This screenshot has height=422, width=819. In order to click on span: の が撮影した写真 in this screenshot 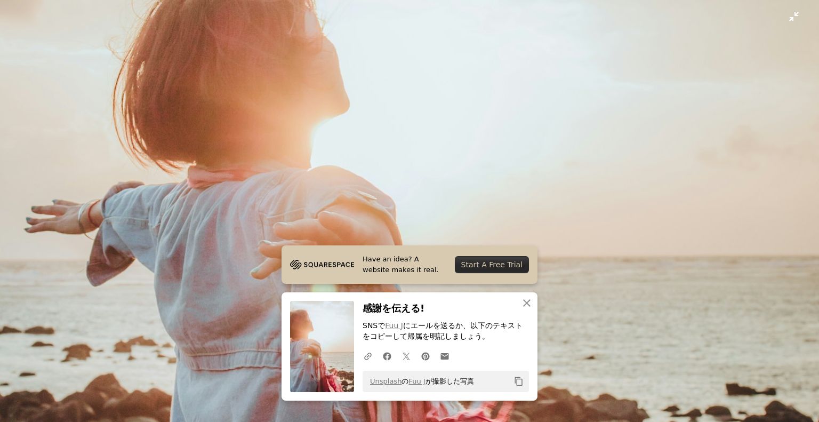, I will do `click(419, 381)`.